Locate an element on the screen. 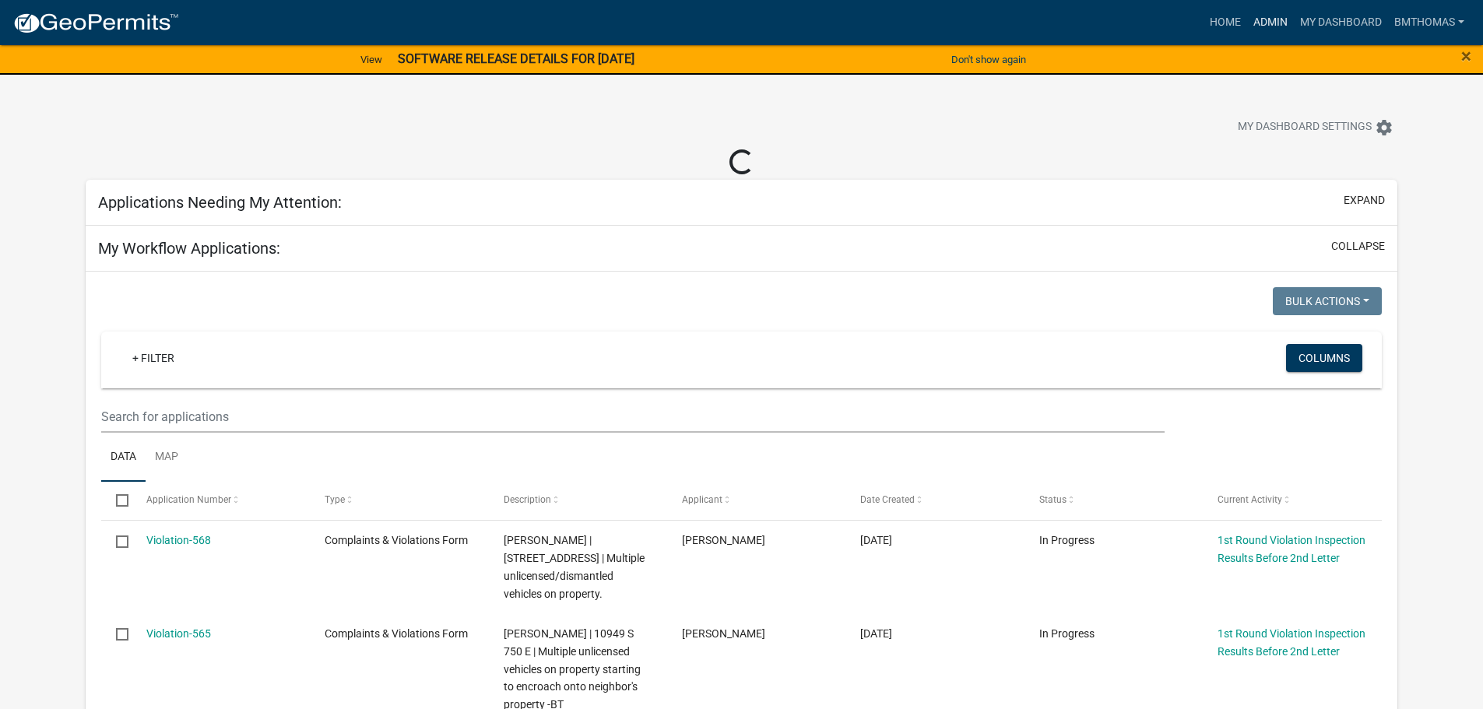 The width and height of the screenshot is (1483, 709). input: Search for applications is located at coordinates (632, 417).